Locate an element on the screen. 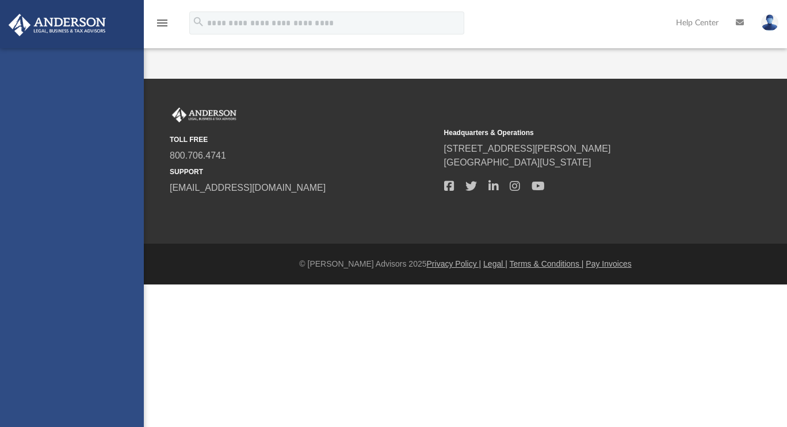 The width and height of the screenshot is (787, 427). a: menu is located at coordinates (162, 26).